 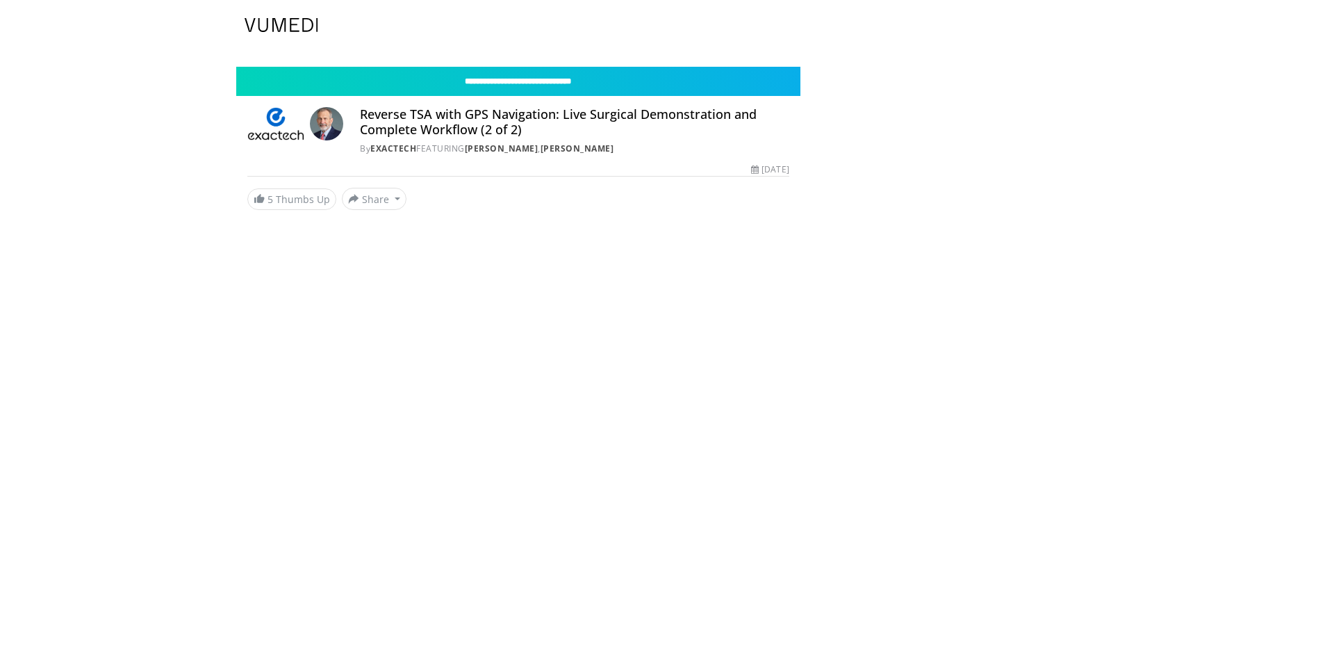 What do you see at coordinates (327, 124) in the screenshot?
I see `img: Avatar` at bounding box center [327, 124].